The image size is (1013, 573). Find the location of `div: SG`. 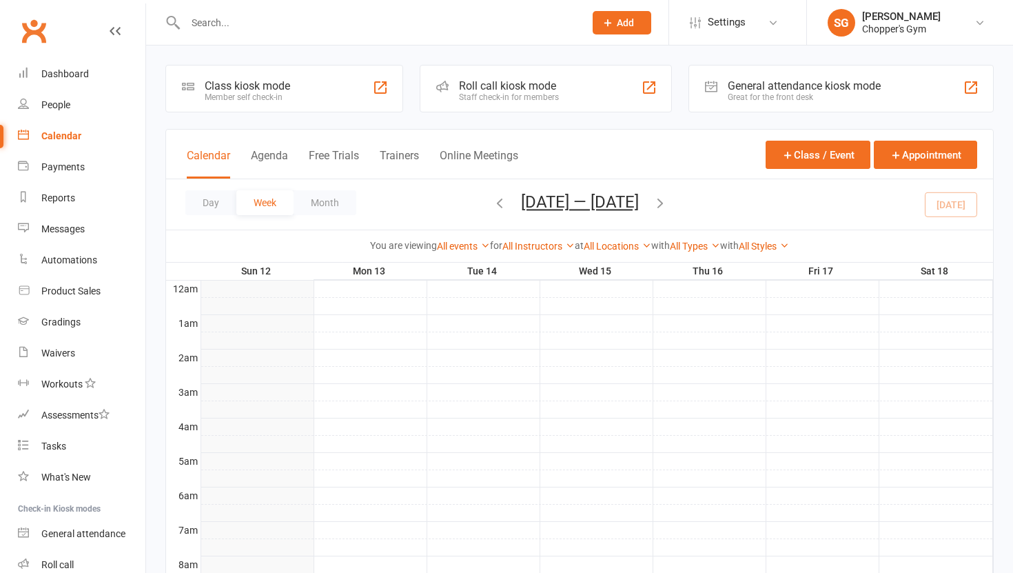

div: SG is located at coordinates (841, 23).